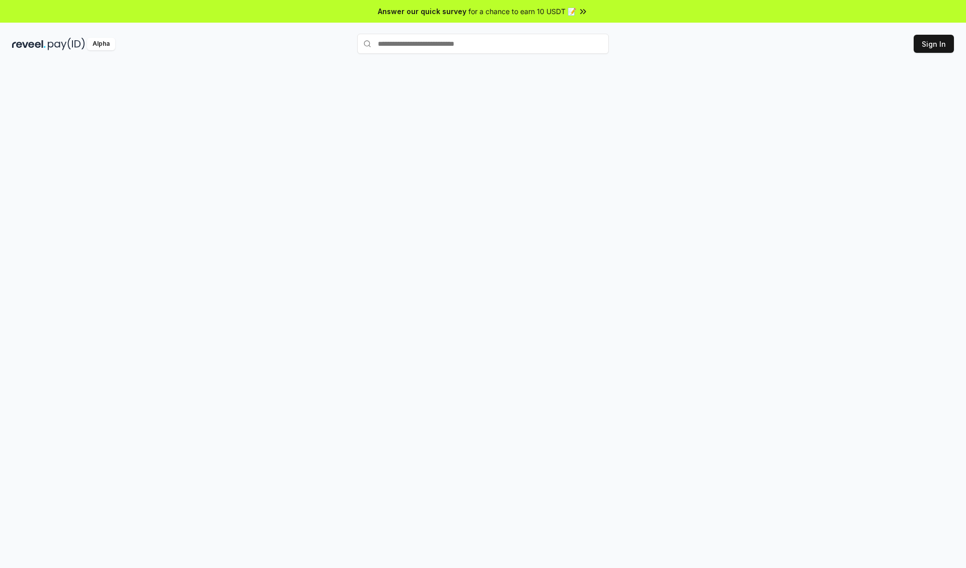 The image size is (966, 568). Describe the element at coordinates (29, 44) in the screenshot. I see `img: reveel_dark` at that location.